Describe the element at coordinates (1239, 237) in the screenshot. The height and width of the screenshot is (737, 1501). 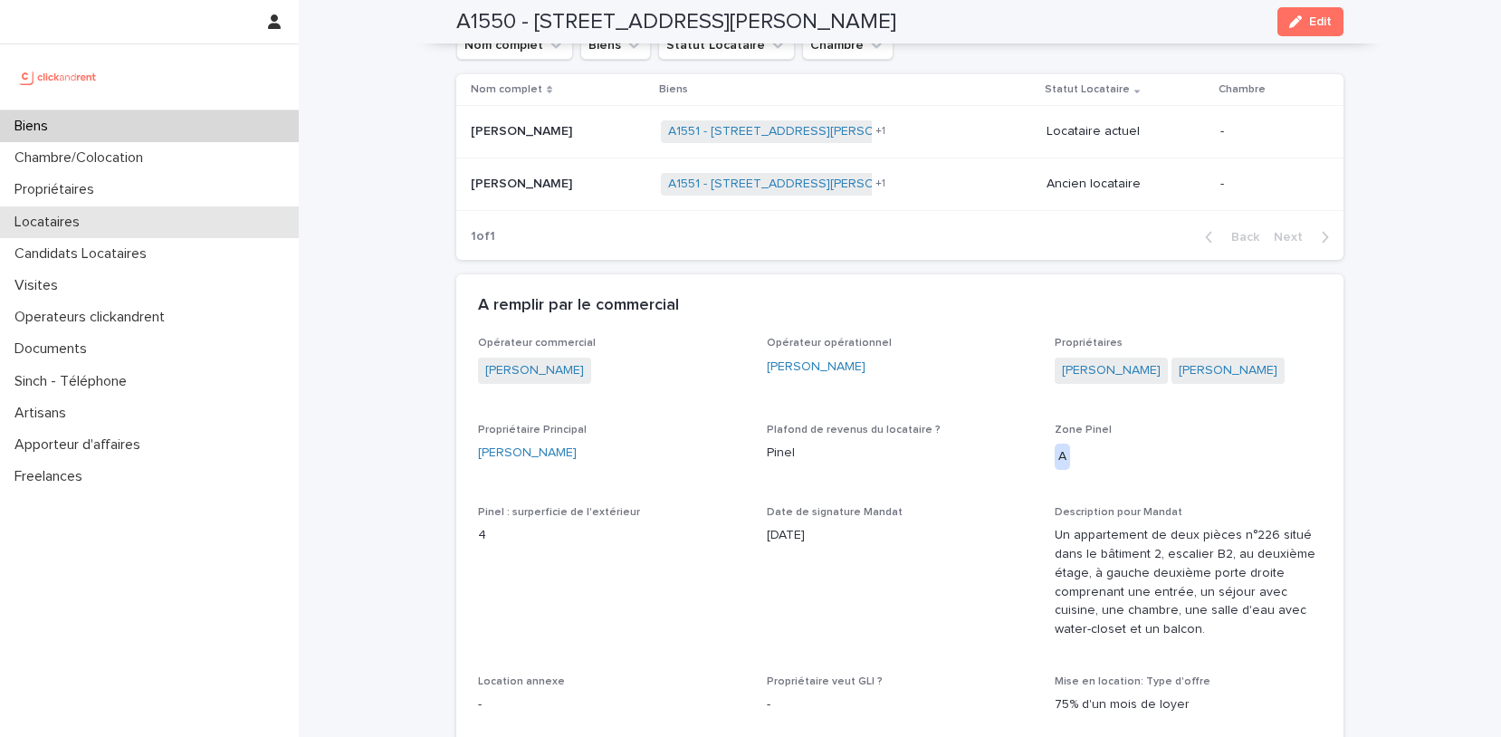
I see `span: Back` at that location.